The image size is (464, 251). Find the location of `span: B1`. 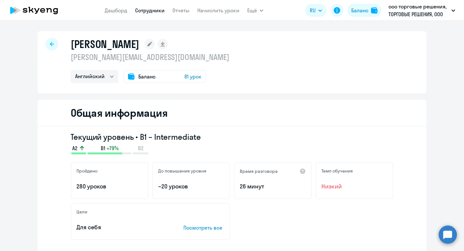

span: B1 is located at coordinates (103, 148).